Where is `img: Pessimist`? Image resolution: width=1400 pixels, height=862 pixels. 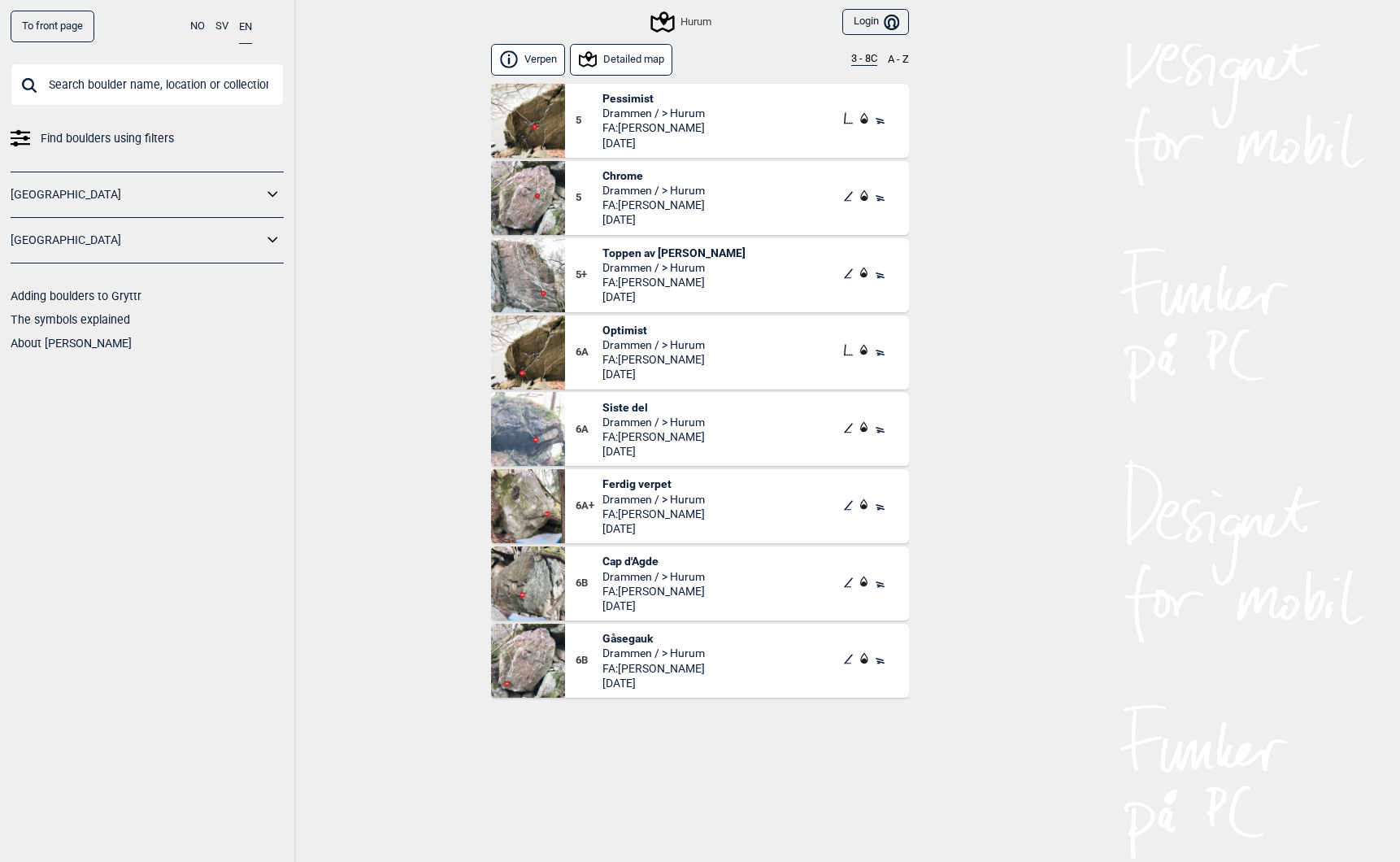
img: Pessimist is located at coordinates (528, 121).